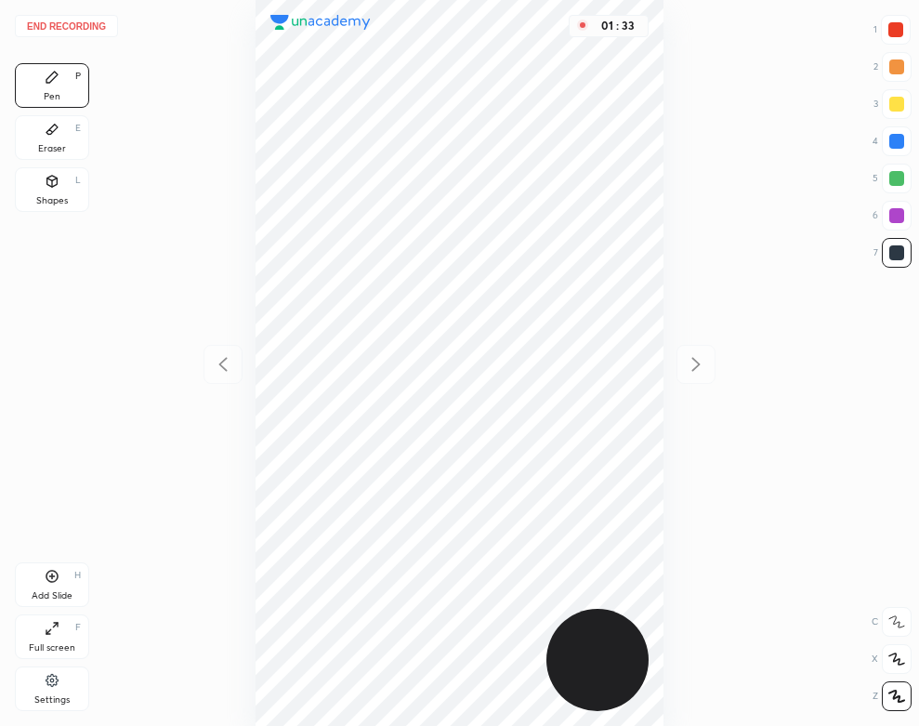 The height and width of the screenshot is (726, 919). What do you see at coordinates (78, 128) in the screenshot?
I see `div: E` at bounding box center [78, 128].